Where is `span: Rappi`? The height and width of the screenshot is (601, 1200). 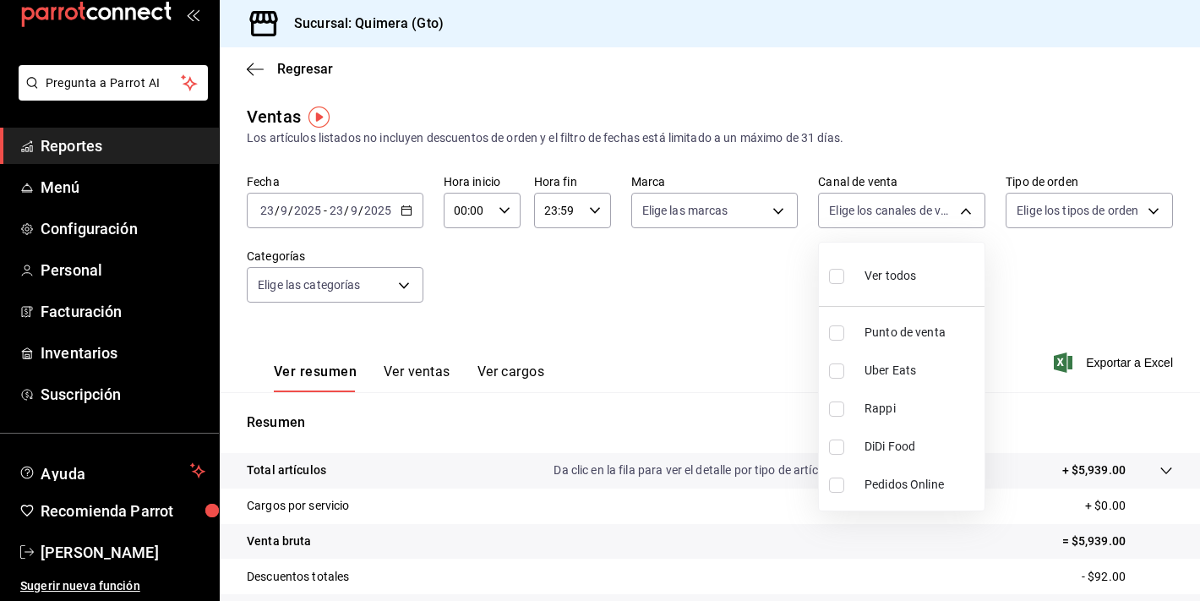 span: Rappi is located at coordinates (921, 408).